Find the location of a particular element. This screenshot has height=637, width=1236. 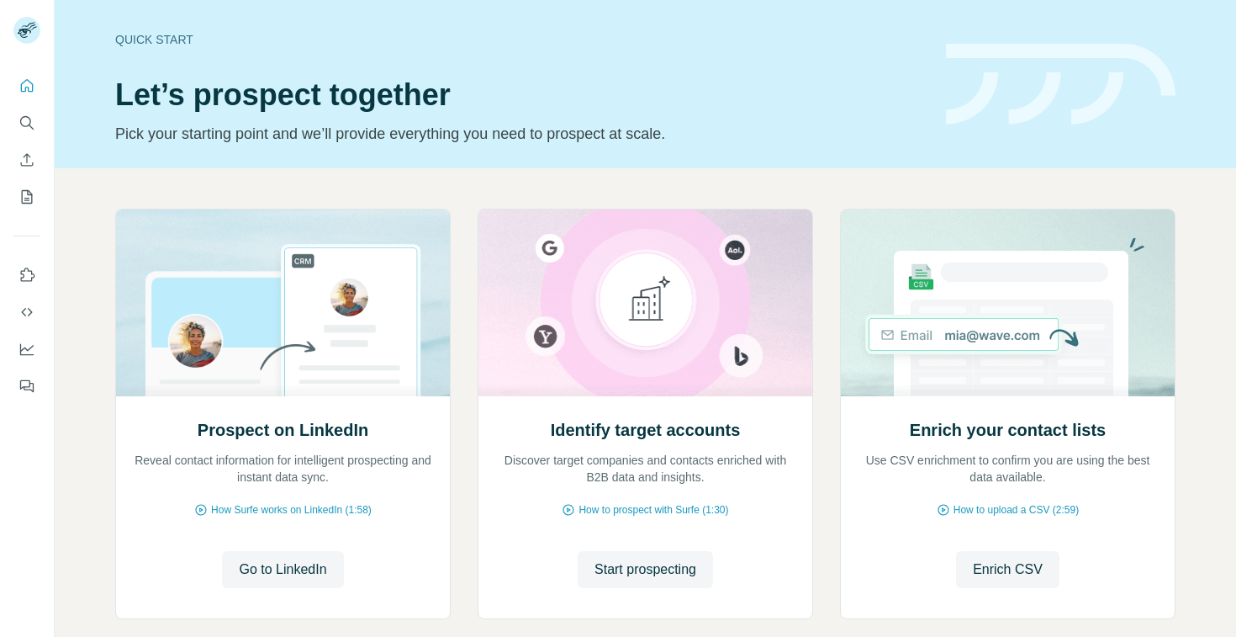

span: How Surfe works on LinkedIn (1:58) is located at coordinates (291, 510).